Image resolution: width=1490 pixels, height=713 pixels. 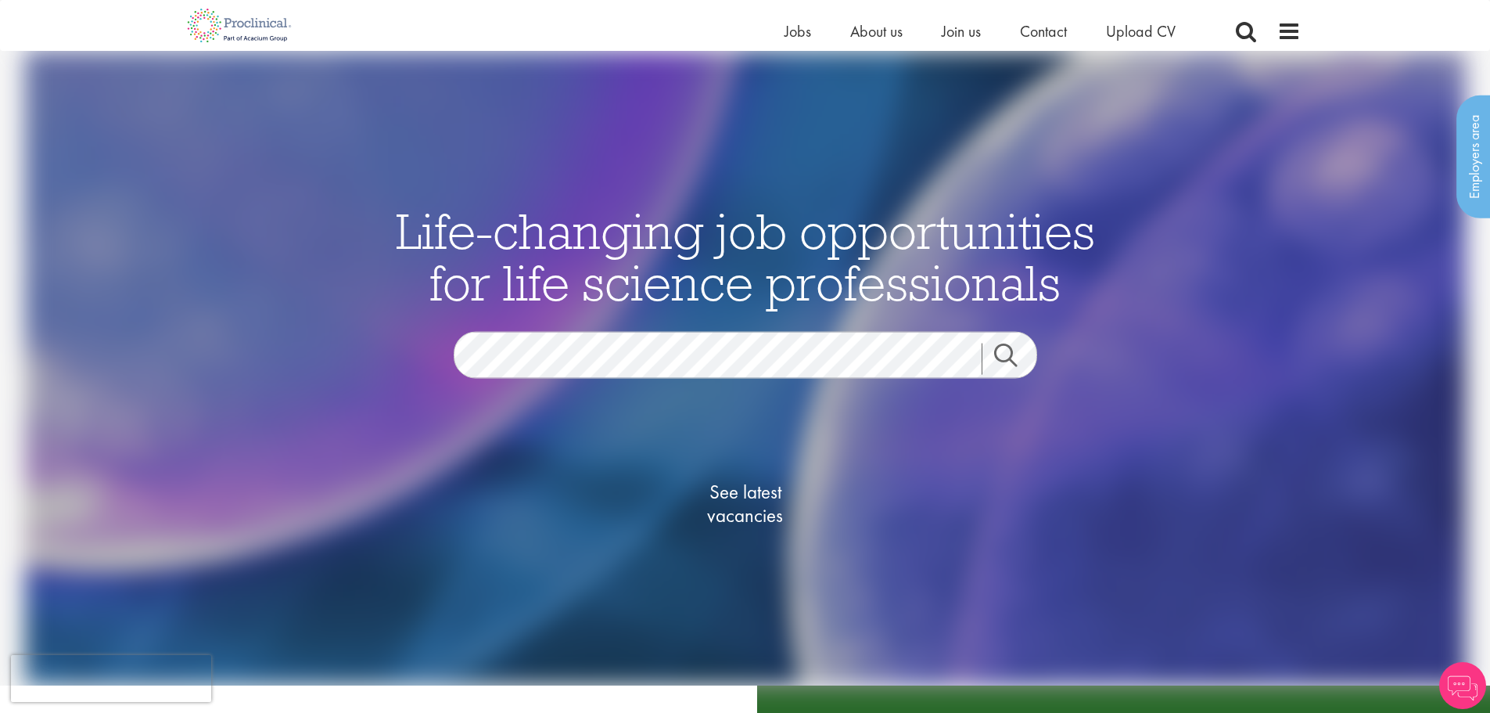 What do you see at coordinates (745, 504) in the screenshot?
I see `span: See latest vacancies` at bounding box center [745, 504].